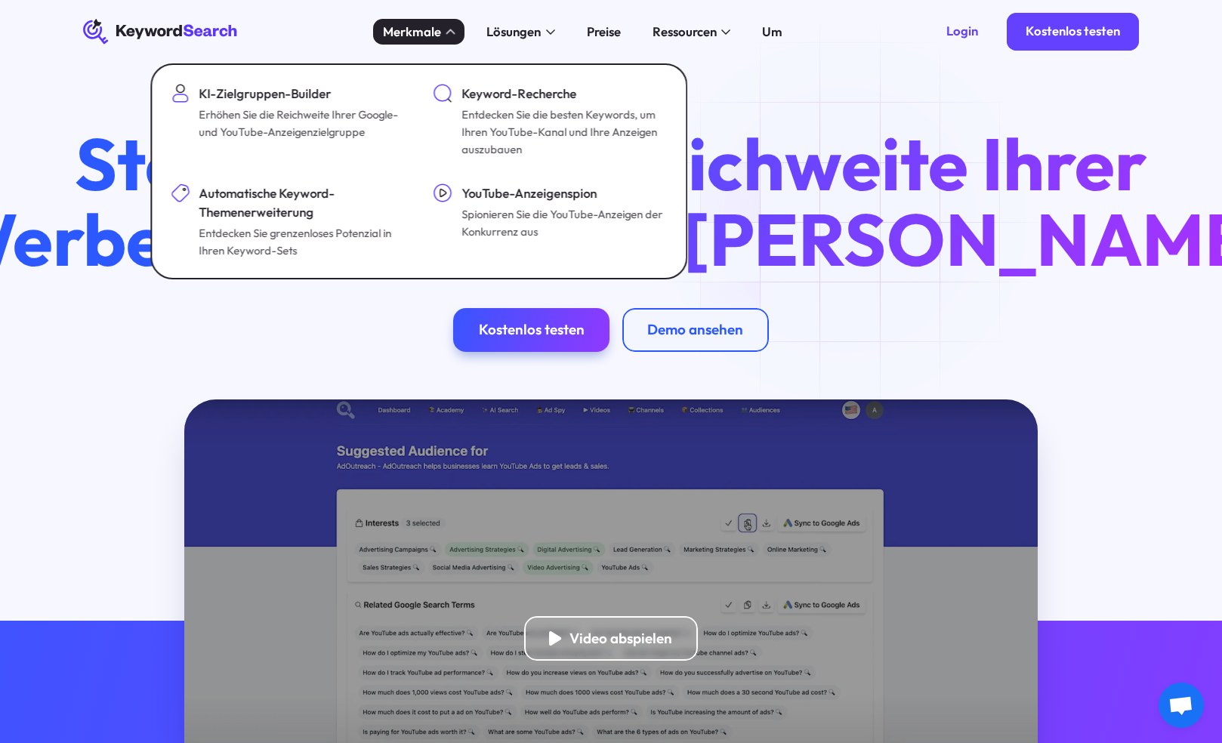 This screenshot has height=743, width=1222. I want to click on font: Preise, so click(603, 31).